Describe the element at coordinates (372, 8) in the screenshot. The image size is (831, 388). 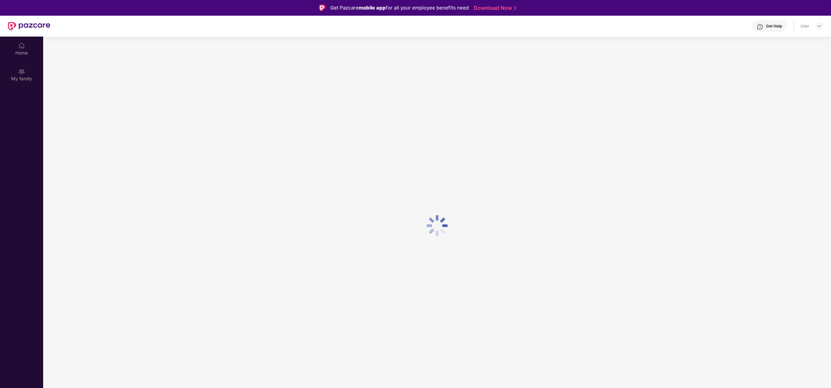
I see `strong: mobile app` at that location.